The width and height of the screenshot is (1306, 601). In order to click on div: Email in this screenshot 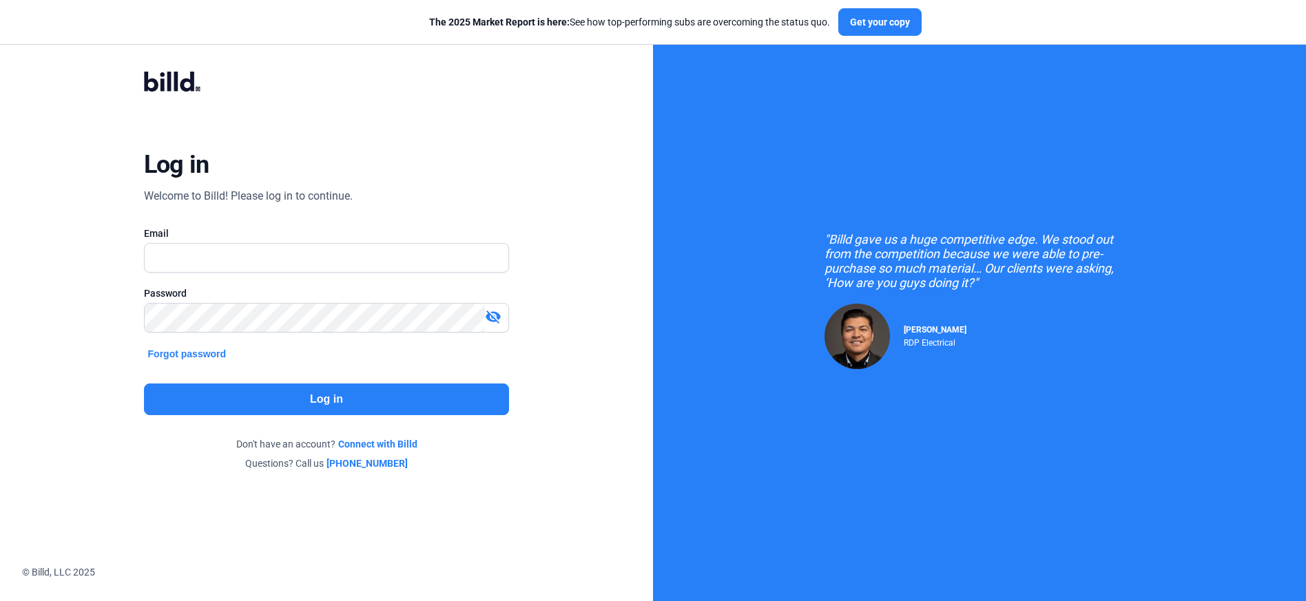, I will do `click(327, 234)`.